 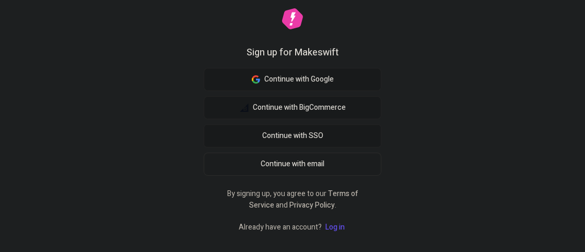 I want to click on a: Terms of Service, so click(x=303, y=199).